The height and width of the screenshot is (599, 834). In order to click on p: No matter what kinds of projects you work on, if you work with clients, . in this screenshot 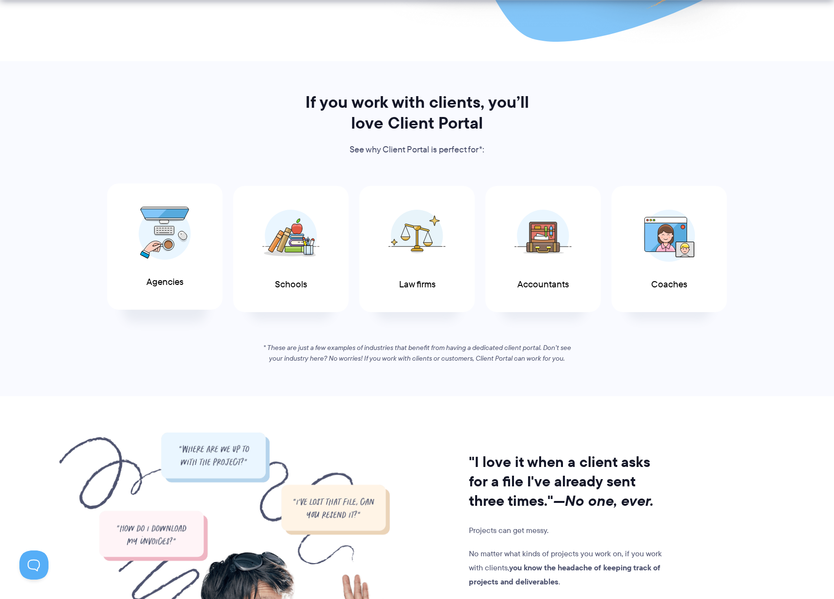, I will do `click(568, 568)`.